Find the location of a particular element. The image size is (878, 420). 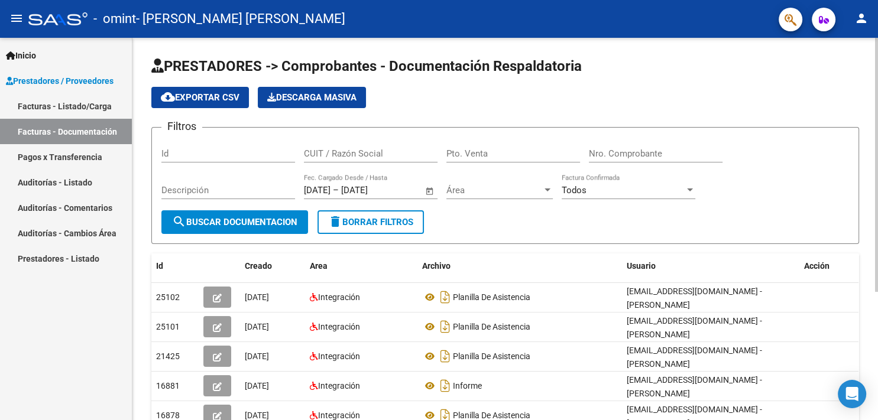

button: Buscar Documentacion is located at coordinates (235, 222).